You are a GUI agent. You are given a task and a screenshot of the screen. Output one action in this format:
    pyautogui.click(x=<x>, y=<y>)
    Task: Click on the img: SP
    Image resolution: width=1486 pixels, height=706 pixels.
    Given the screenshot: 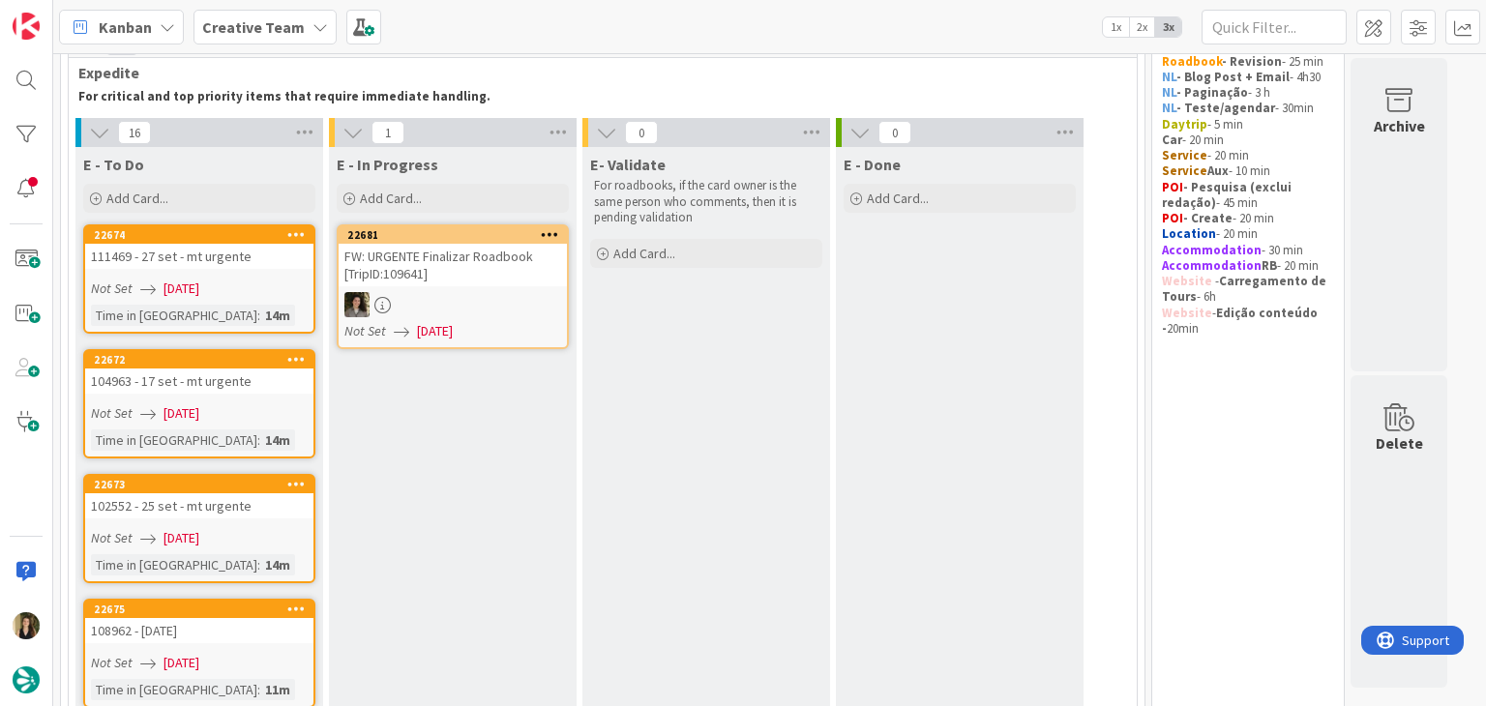 What is the action you would take?
    pyautogui.click(x=26, y=626)
    